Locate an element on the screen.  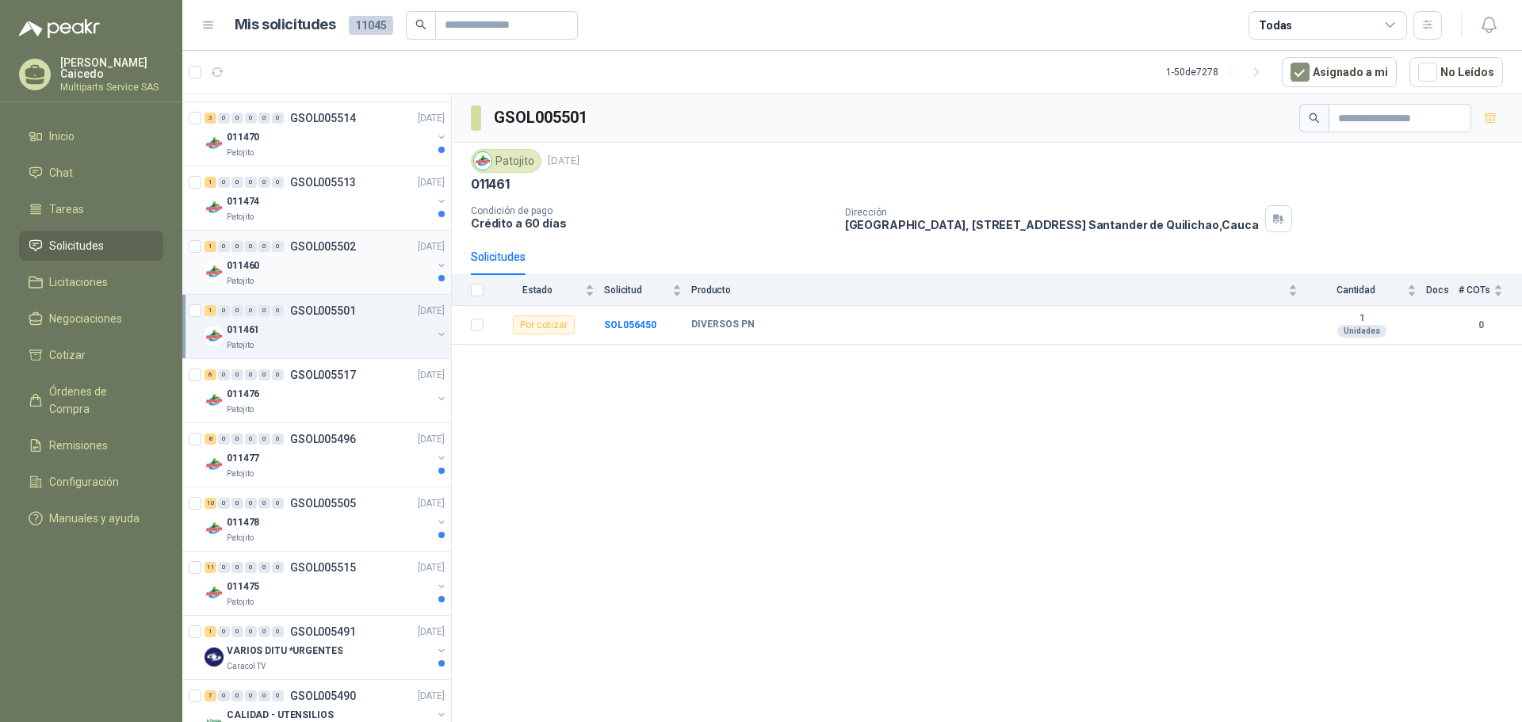
a: Negociaciones is located at coordinates (91, 319).